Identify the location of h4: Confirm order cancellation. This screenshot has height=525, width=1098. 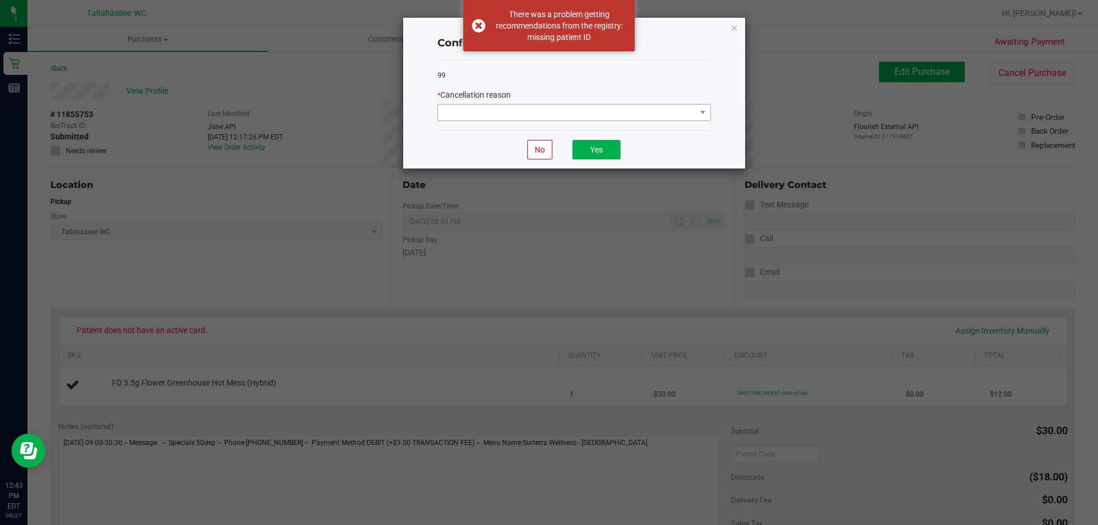
(574, 43).